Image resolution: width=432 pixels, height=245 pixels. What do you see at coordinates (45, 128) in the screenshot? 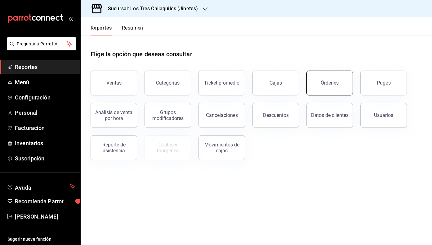
I see `span: Facturación` at bounding box center [45, 128].